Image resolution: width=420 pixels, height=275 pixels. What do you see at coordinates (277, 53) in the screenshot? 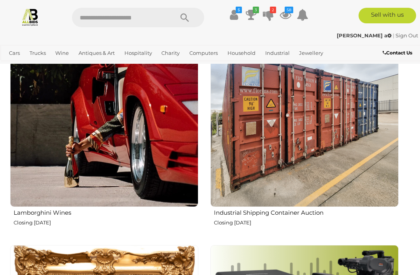
I see `a: Industrial` at bounding box center [277, 53].